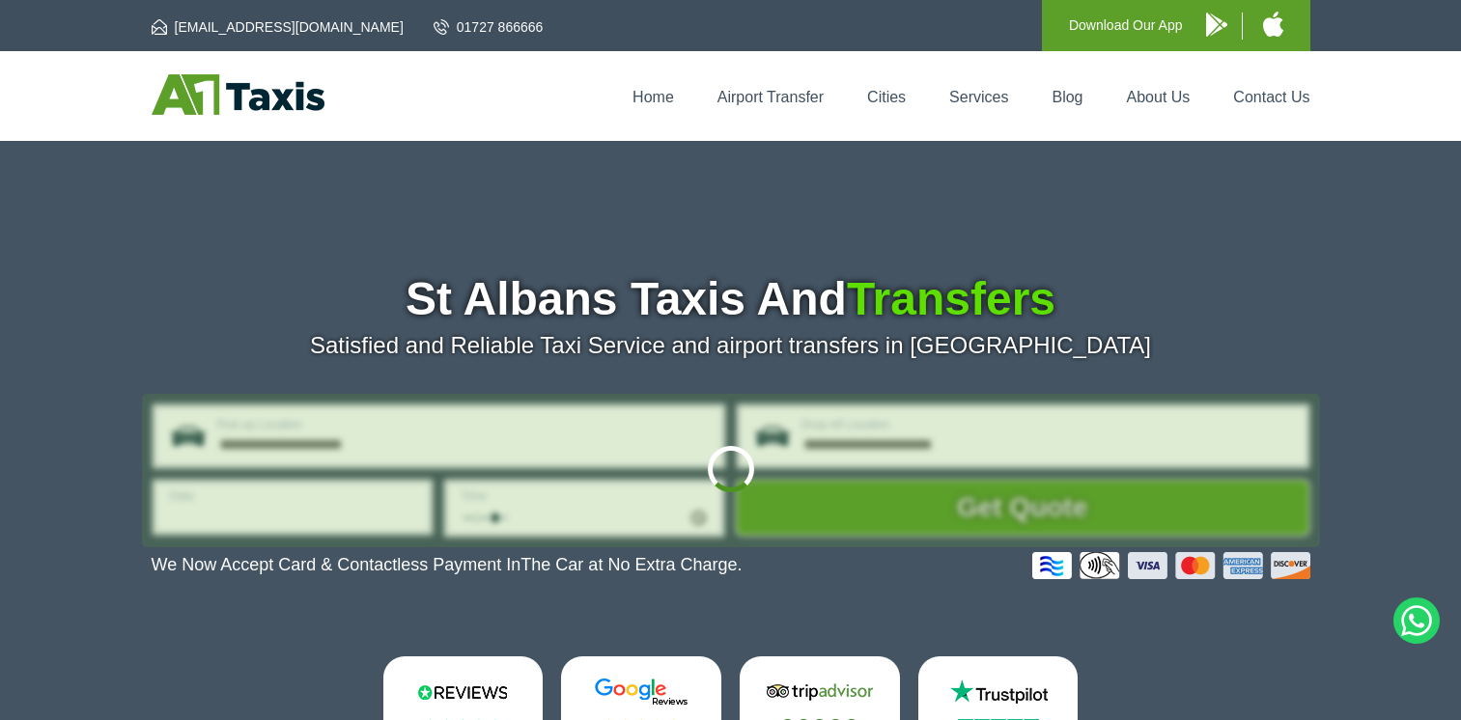 The width and height of the screenshot is (1461, 720). What do you see at coordinates (886, 97) in the screenshot?
I see `a: Cities` at bounding box center [886, 97].